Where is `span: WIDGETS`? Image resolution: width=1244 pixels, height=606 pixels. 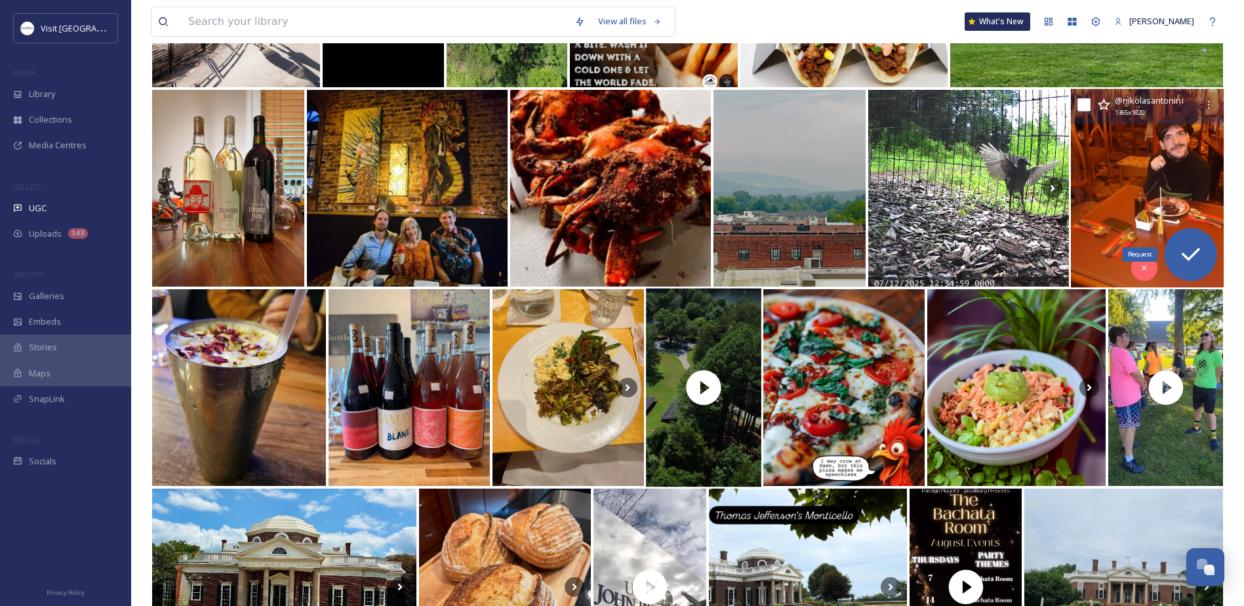 span: WIDGETS is located at coordinates (28, 274).